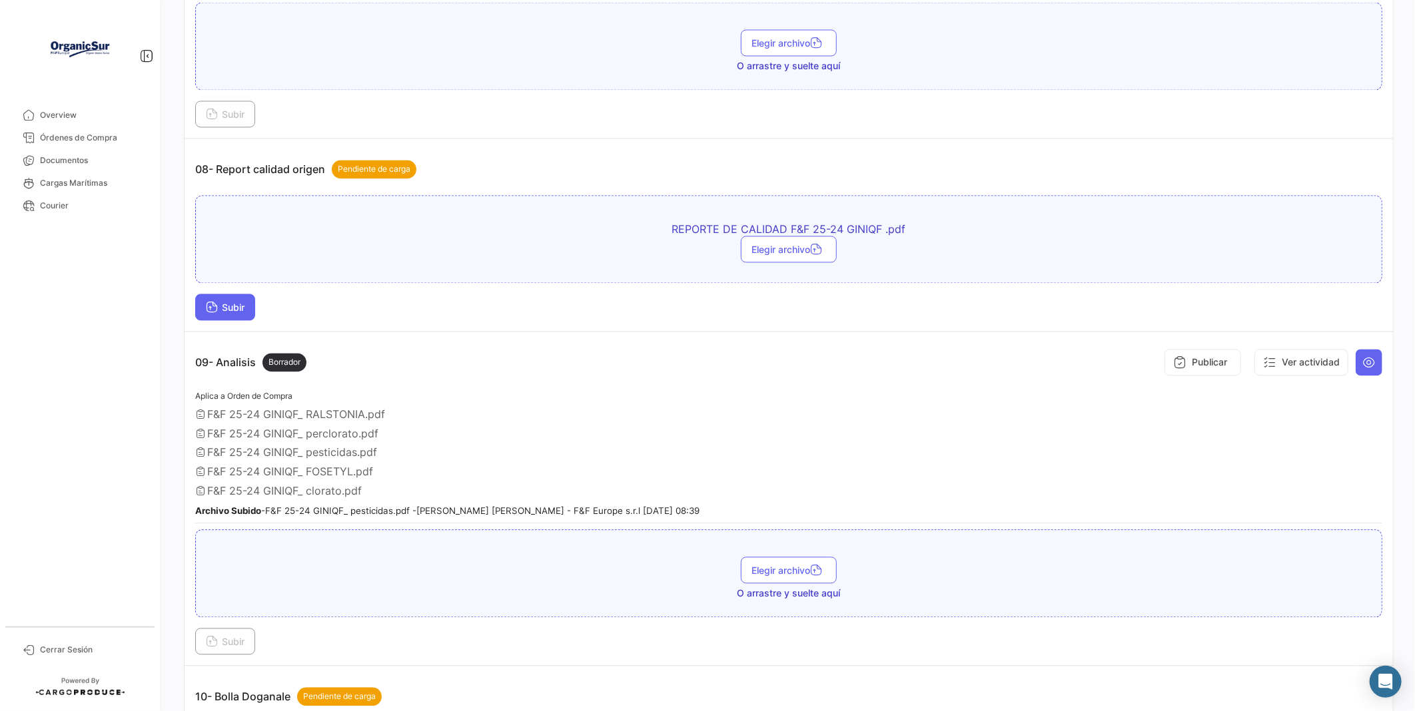 Image resolution: width=1415 pixels, height=711 pixels. What do you see at coordinates (80, 206) in the screenshot?
I see `a: Courier` at bounding box center [80, 206].